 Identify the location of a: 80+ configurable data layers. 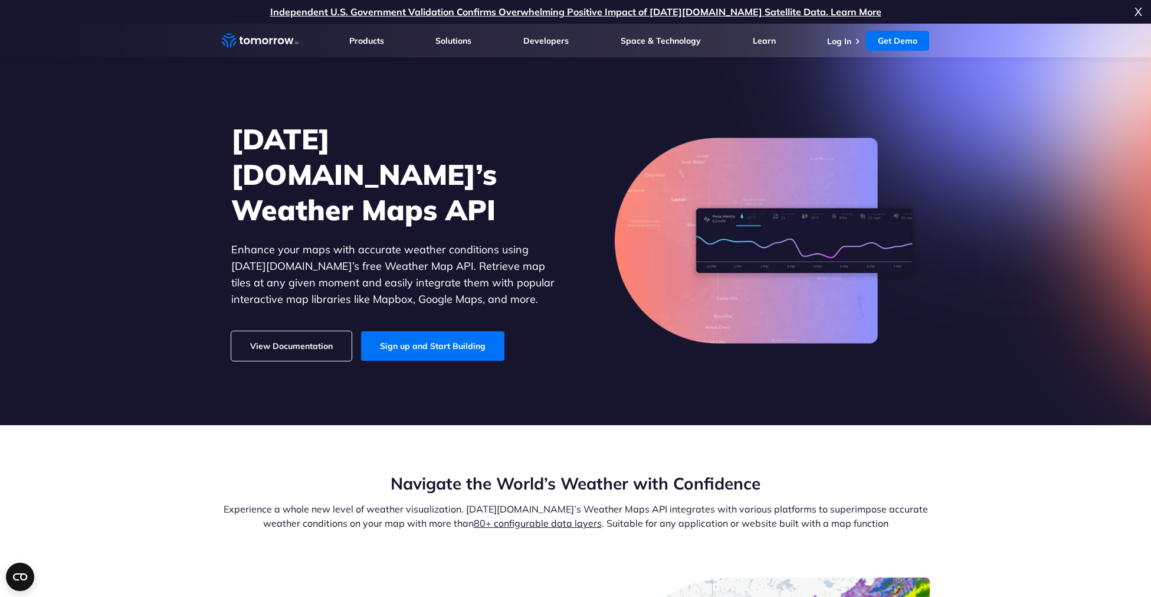
(538, 523).